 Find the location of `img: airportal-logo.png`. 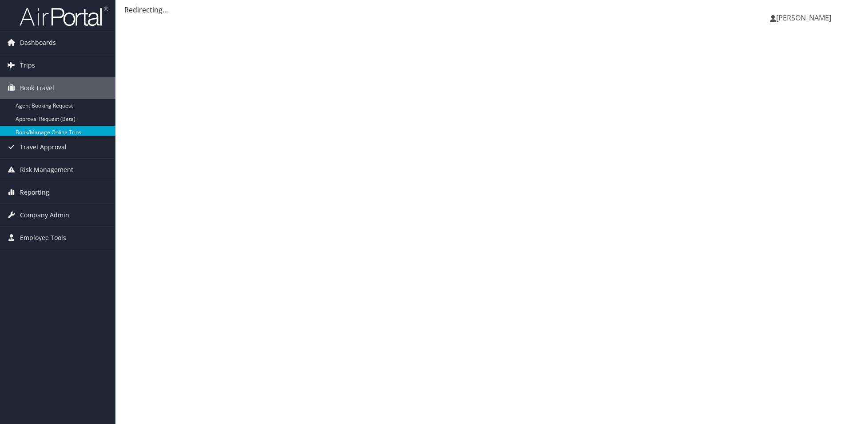

img: airportal-logo.png is located at coordinates (64, 16).